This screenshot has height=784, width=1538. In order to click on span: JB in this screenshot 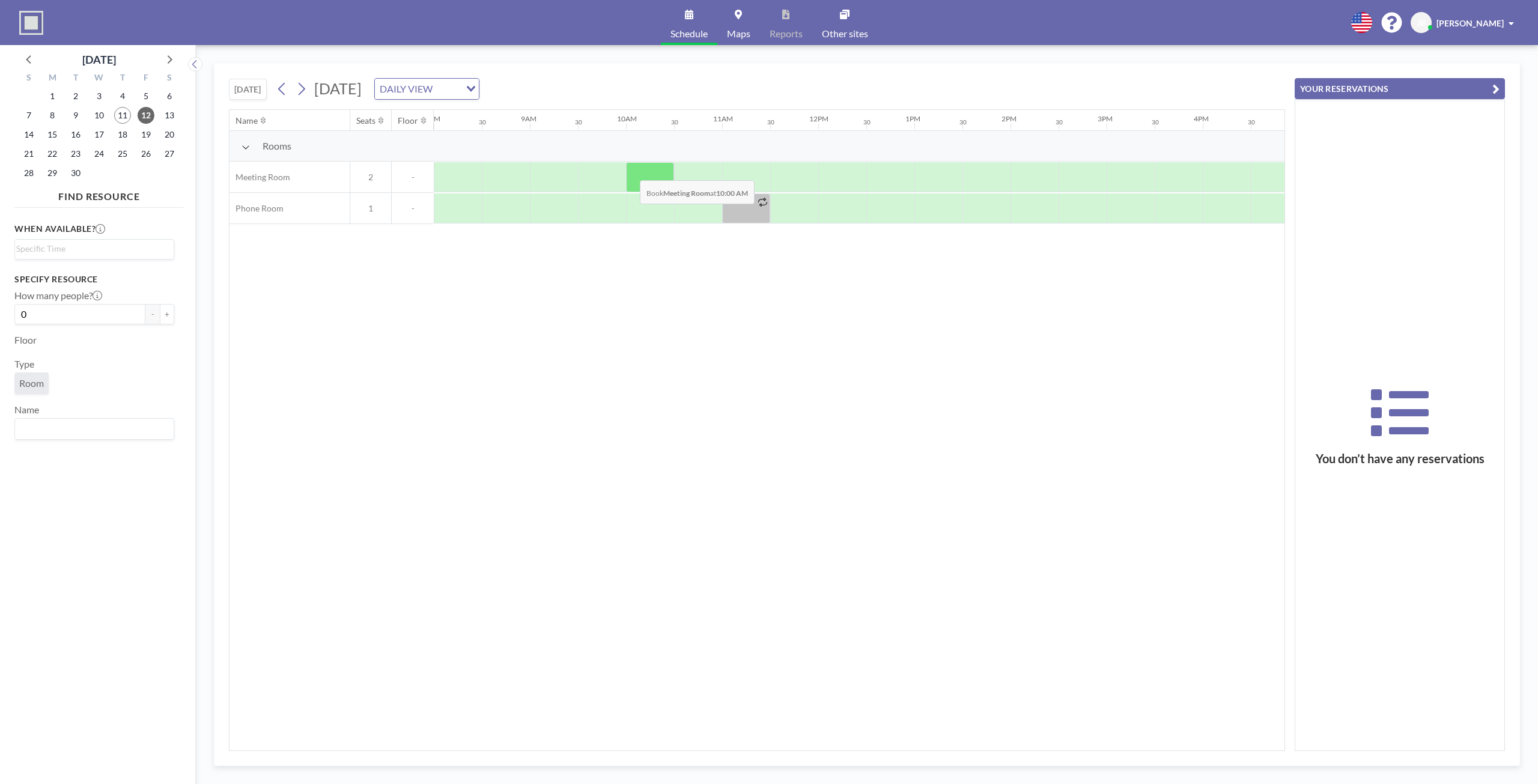, I will do `click(1421, 23)`.